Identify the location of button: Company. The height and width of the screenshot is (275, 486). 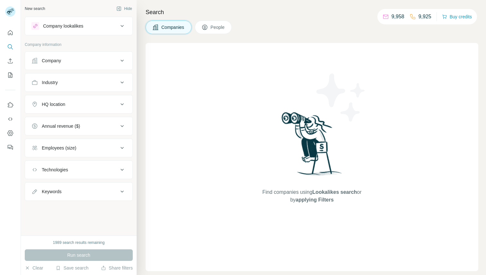
(79, 61).